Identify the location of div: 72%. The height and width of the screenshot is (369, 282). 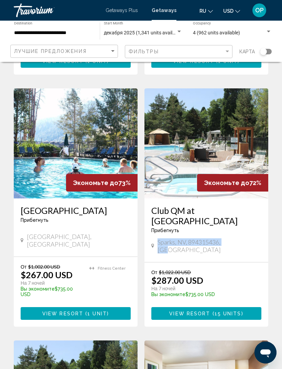
(233, 183).